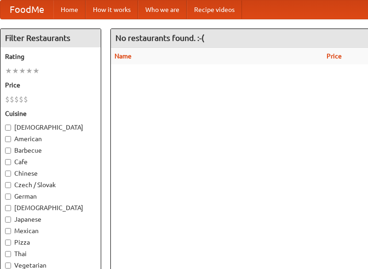  What do you see at coordinates (51, 231) in the screenshot?
I see `label: Mexican` at bounding box center [51, 231].